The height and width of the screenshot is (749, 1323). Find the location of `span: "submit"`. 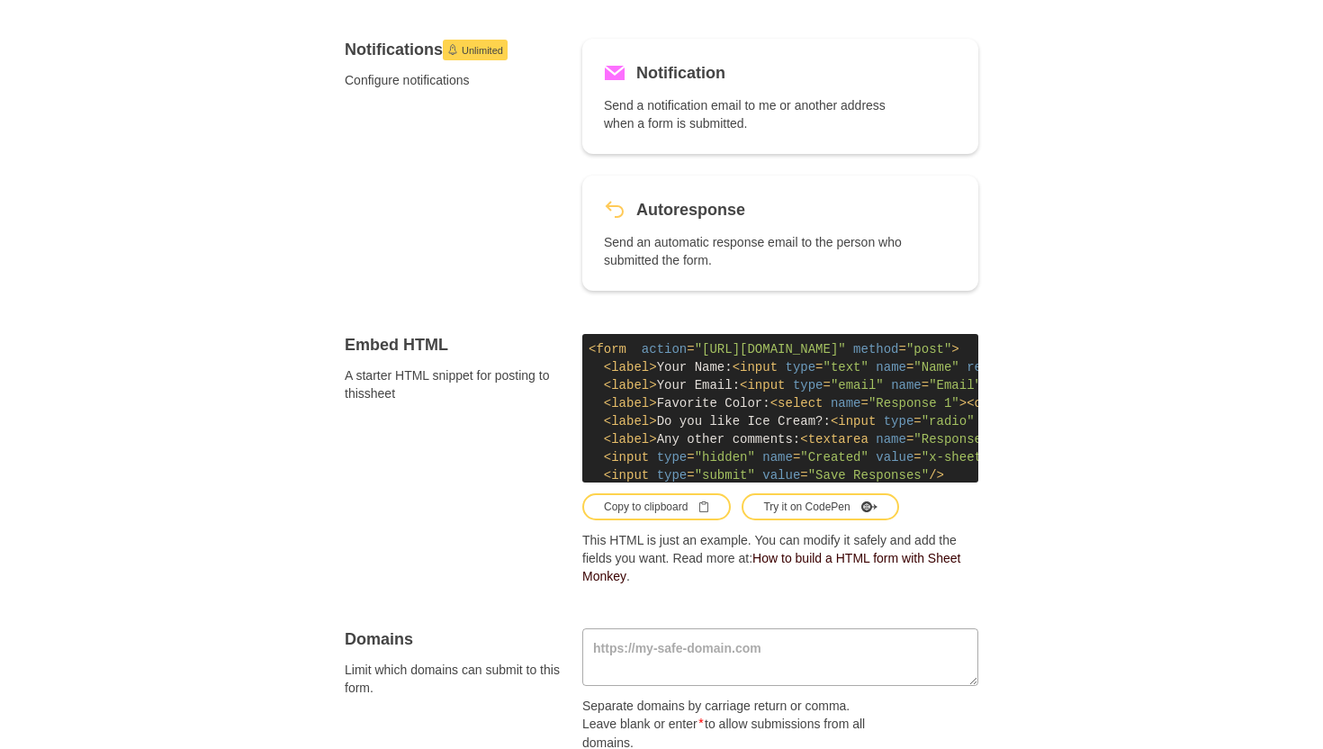

span: "submit" is located at coordinates (724, 475).